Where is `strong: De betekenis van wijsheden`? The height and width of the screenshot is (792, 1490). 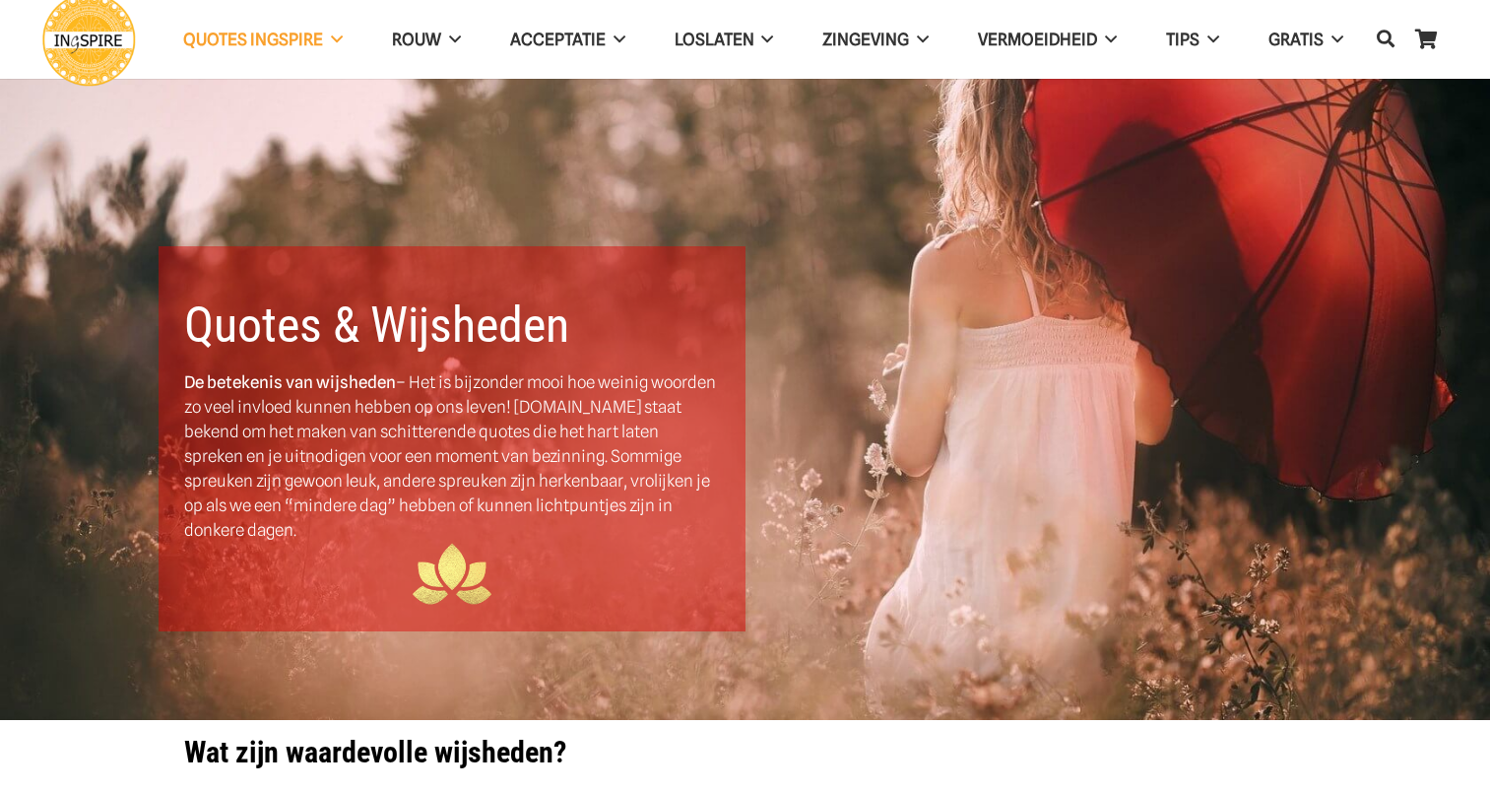
strong: De betekenis van wijsheden is located at coordinates (290, 382).